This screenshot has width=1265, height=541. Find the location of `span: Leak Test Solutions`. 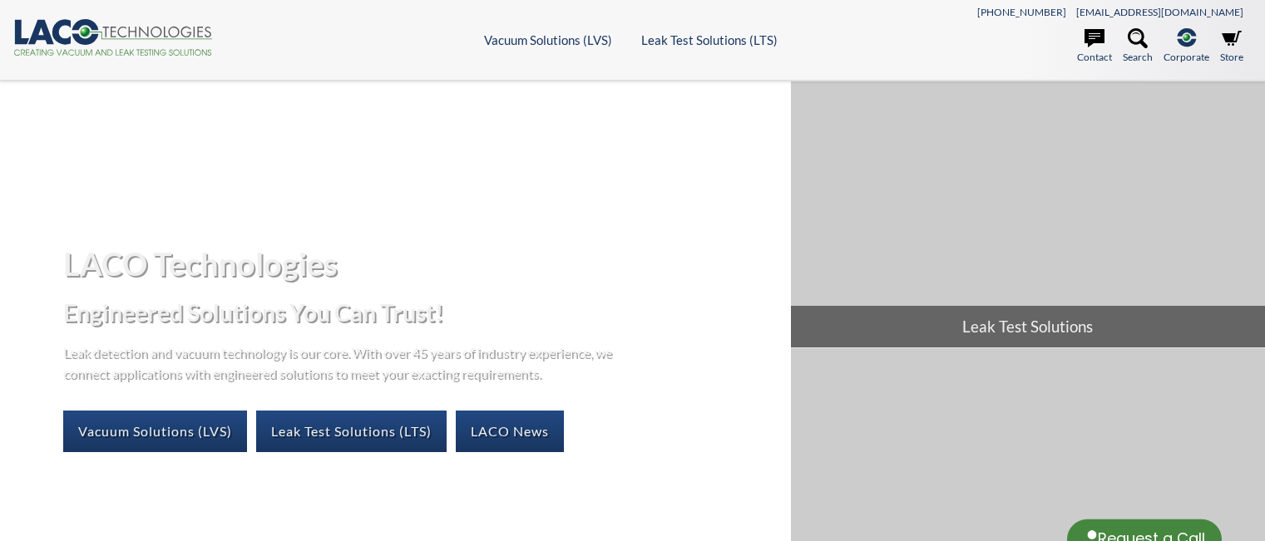

span: Leak Test Solutions is located at coordinates (1028, 327).